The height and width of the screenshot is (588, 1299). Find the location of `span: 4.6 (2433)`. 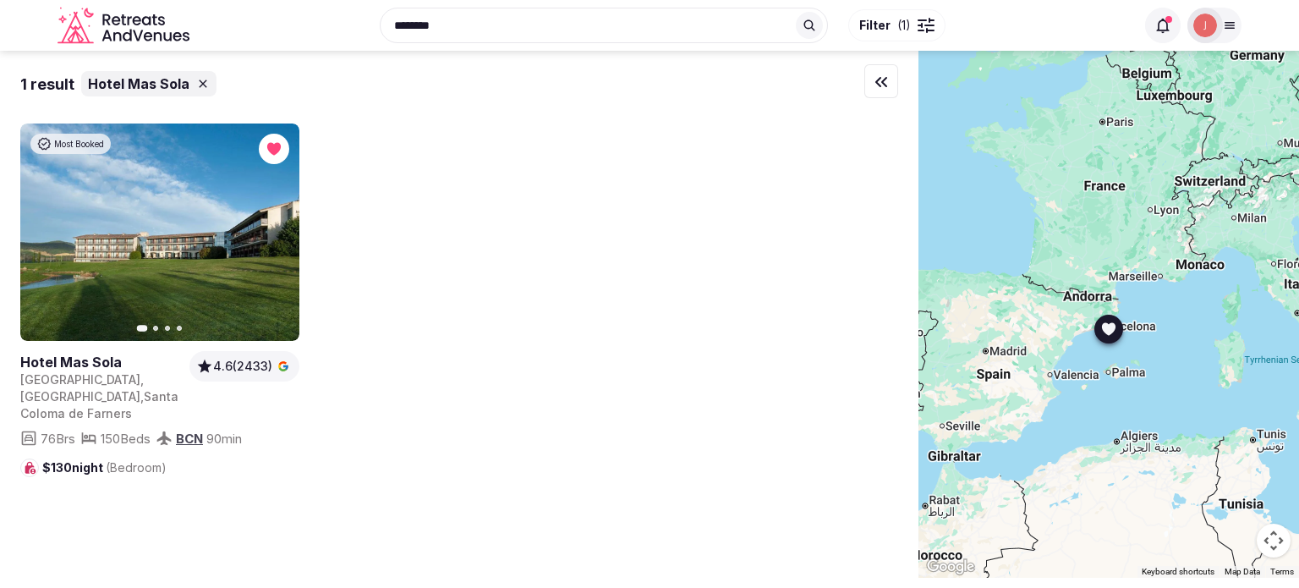

span: 4.6 (2433) is located at coordinates (243, 366).